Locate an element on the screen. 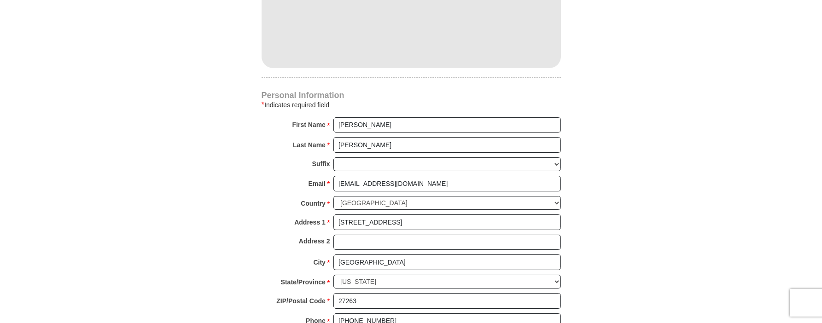  strong: Address 1 is located at coordinates (310, 222).